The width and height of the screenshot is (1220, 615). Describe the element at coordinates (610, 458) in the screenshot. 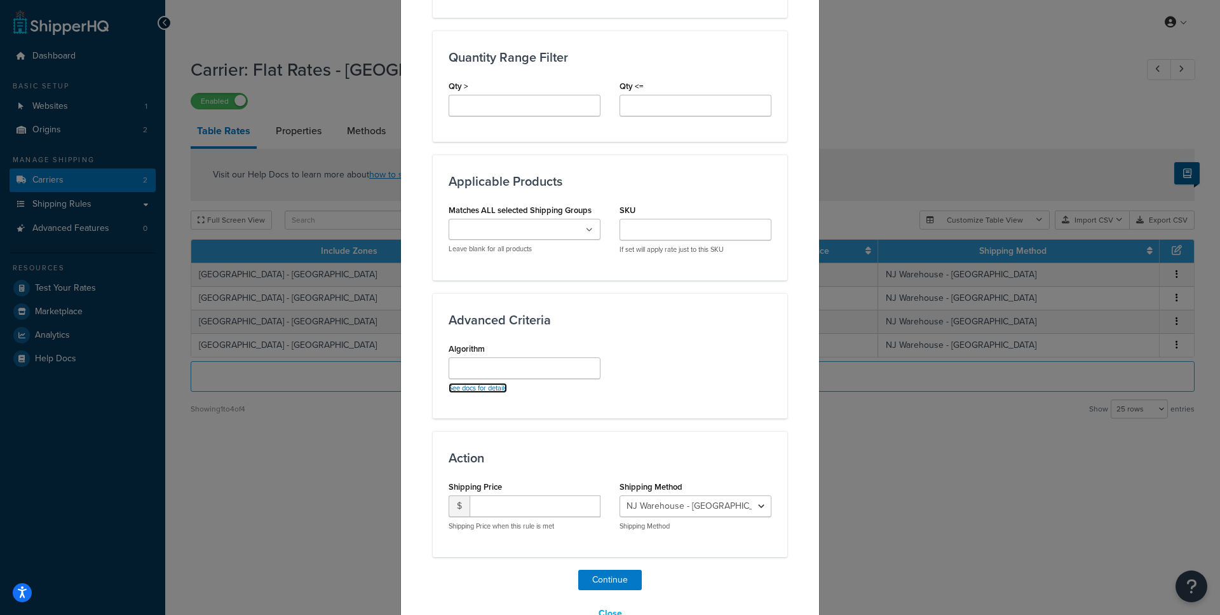

I see `h3: Action` at that location.